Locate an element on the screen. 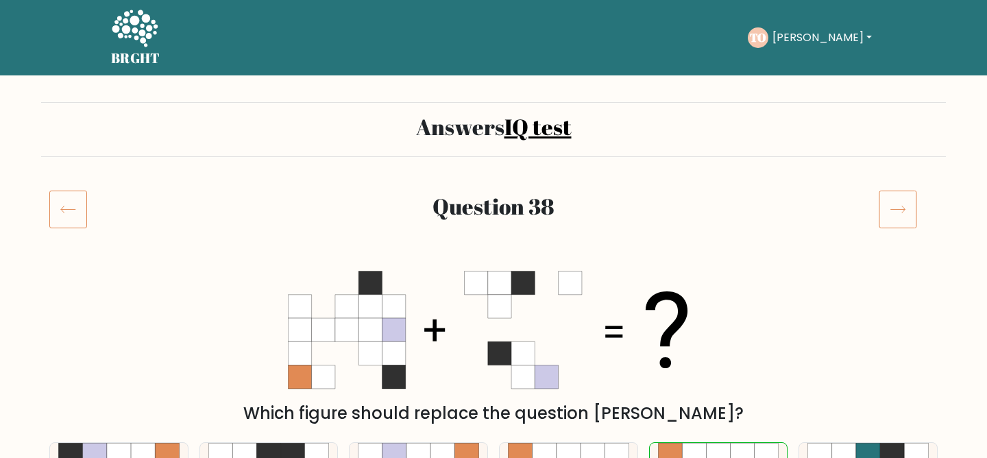 This screenshot has height=458, width=987. text: TO is located at coordinates (758, 37).